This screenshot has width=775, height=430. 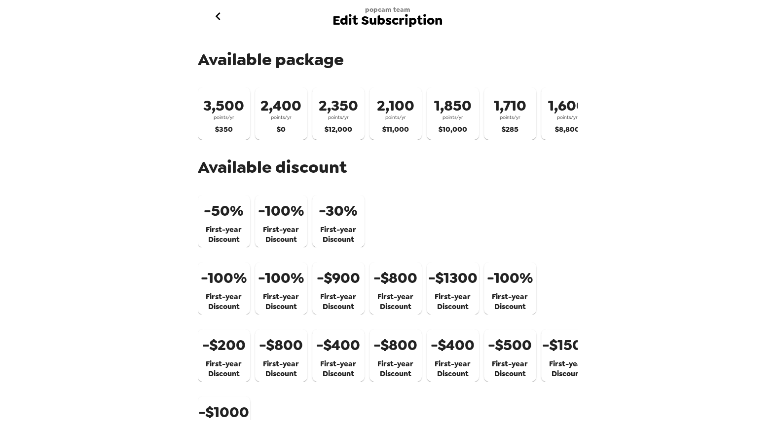 What do you see at coordinates (271, 60) in the screenshot?
I see `h4: Available package` at bounding box center [271, 60].